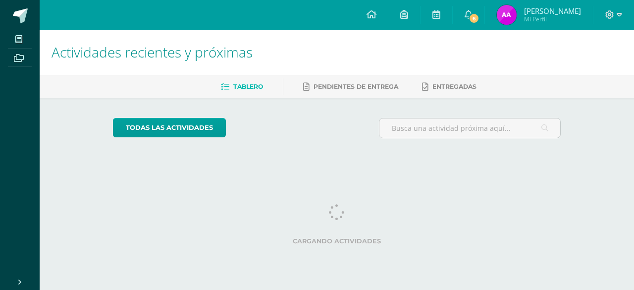 Image resolution: width=634 pixels, height=290 pixels. What do you see at coordinates (242, 87) in the screenshot?
I see `a: Tablero` at bounding box center [242, 87].